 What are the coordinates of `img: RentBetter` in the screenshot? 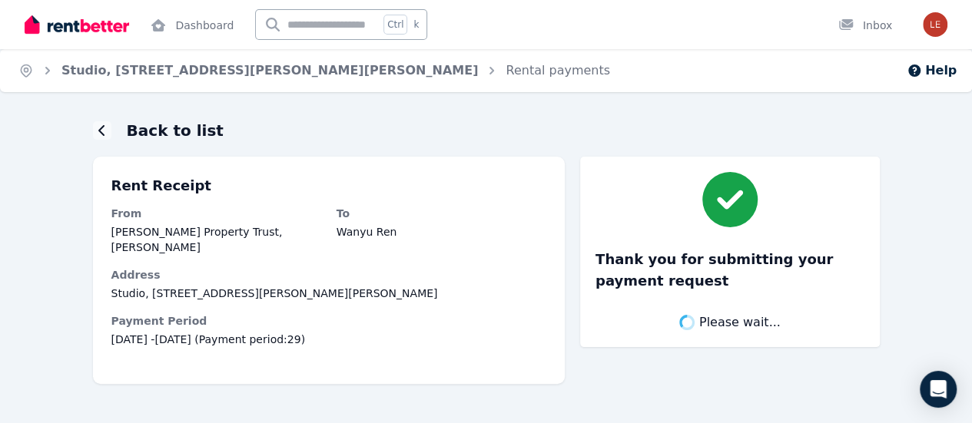 It's located at (77, 25).